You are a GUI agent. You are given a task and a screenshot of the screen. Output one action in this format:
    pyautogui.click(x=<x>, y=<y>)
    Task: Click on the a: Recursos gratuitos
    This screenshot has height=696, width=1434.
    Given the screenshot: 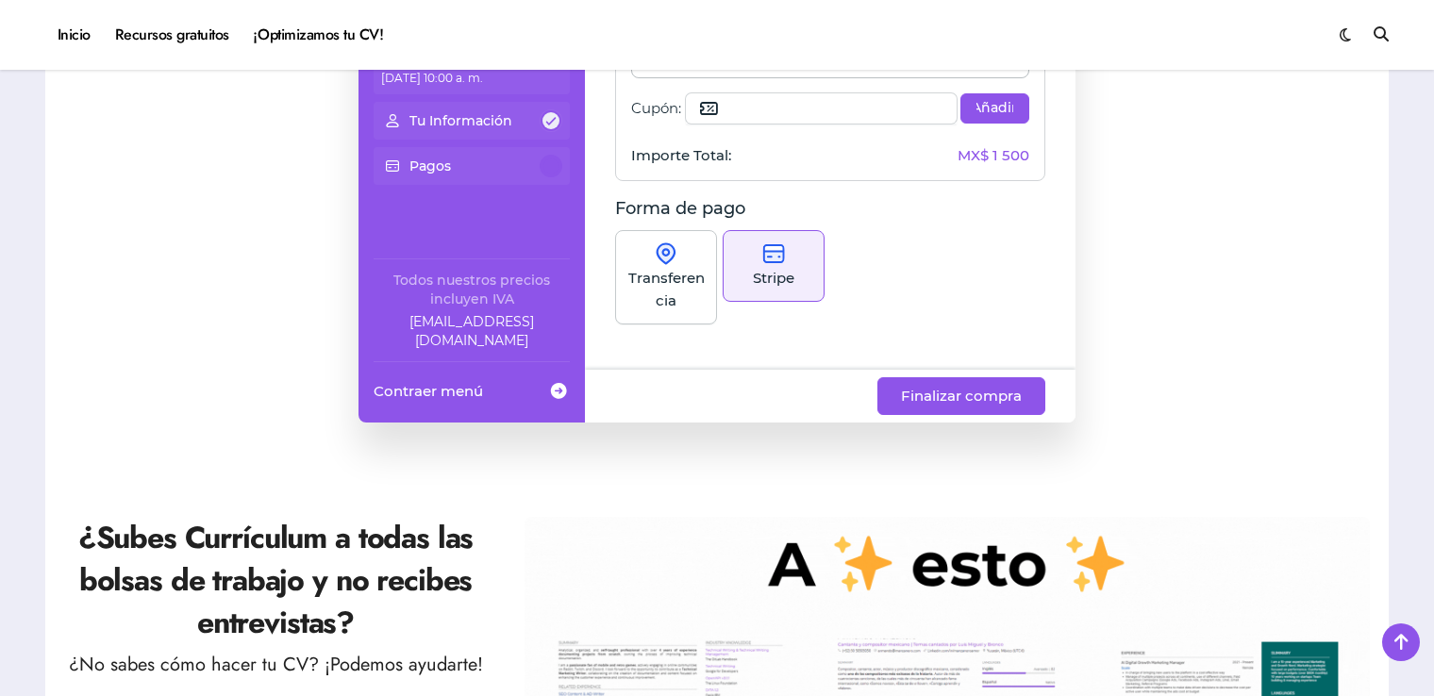 What is the action you would take?
    pyautogui.click(x=172, y=35)
    